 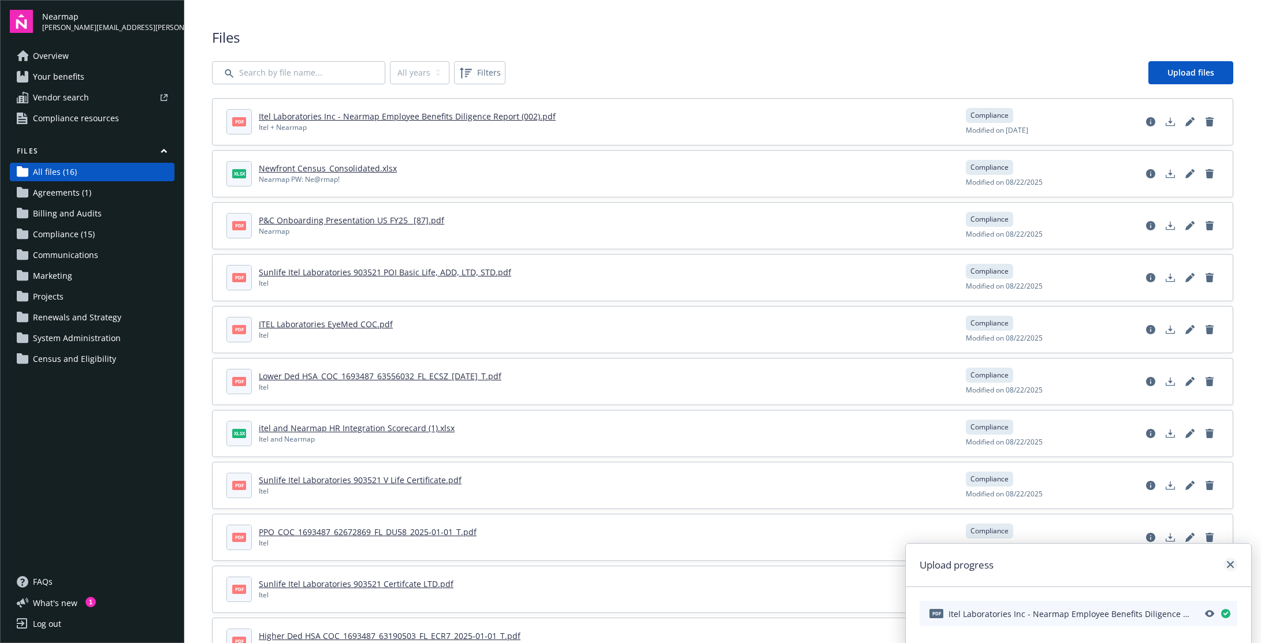 I want to click on img: navigator-logo.svg, so click(x=21, y=21).